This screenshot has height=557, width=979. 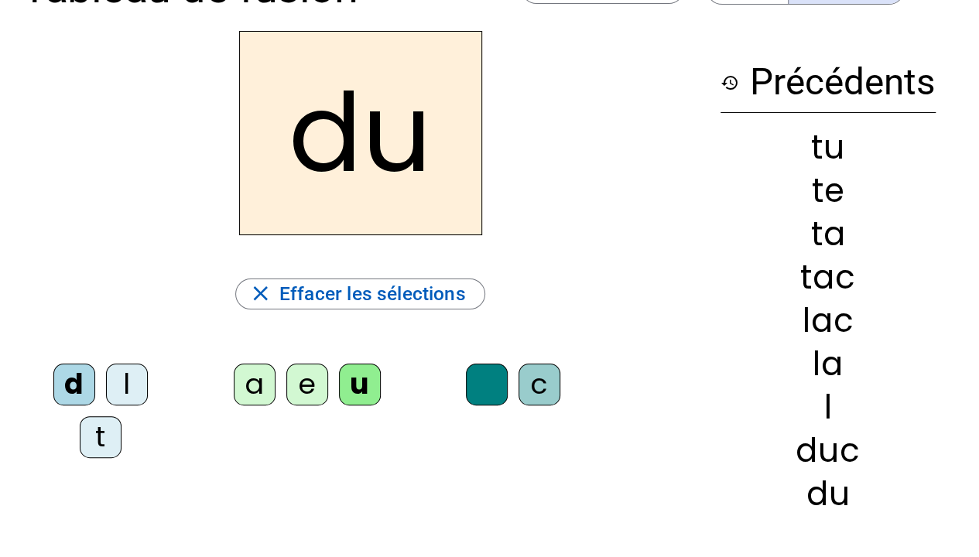 I want to click on div: tac, so click(x=828, y=278).